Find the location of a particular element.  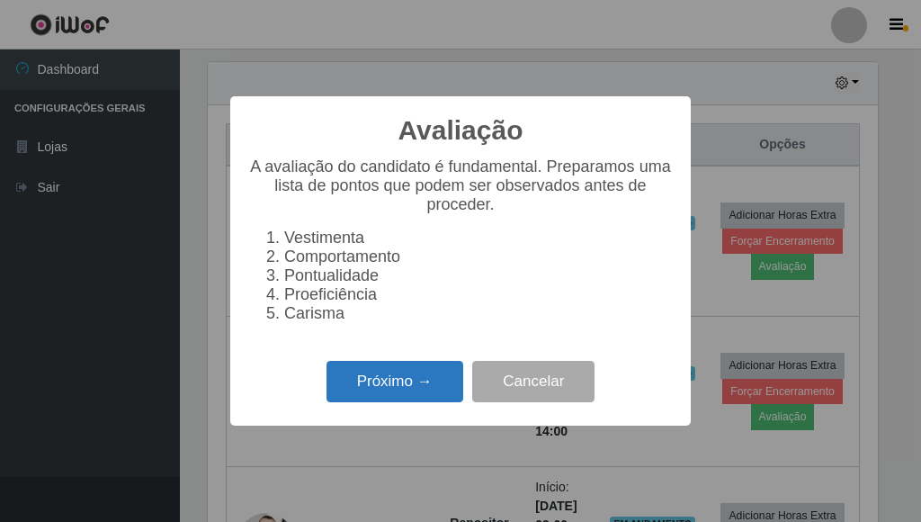

li: Carisma is located at coordinates (479, 313).